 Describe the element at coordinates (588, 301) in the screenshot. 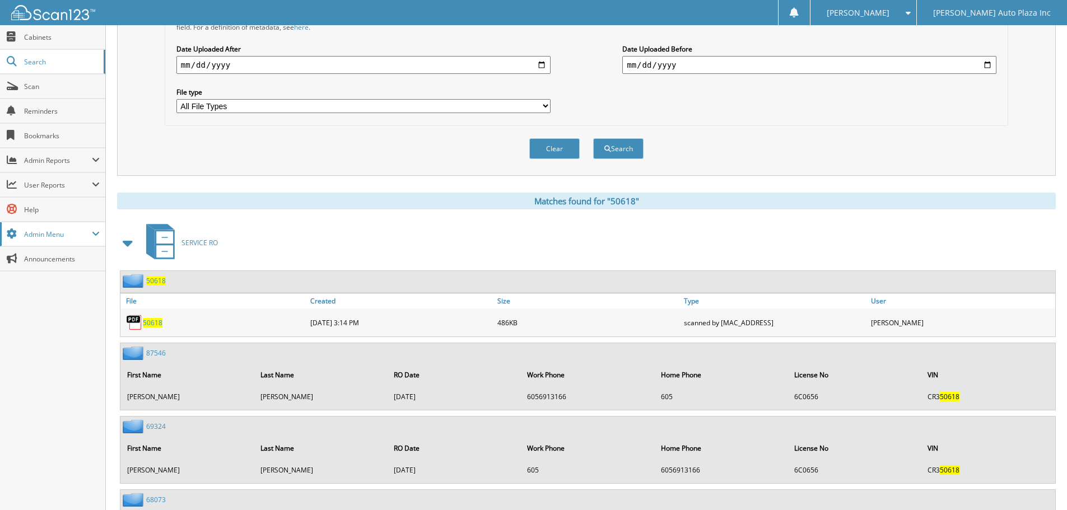

I see `a: Size` at that location.